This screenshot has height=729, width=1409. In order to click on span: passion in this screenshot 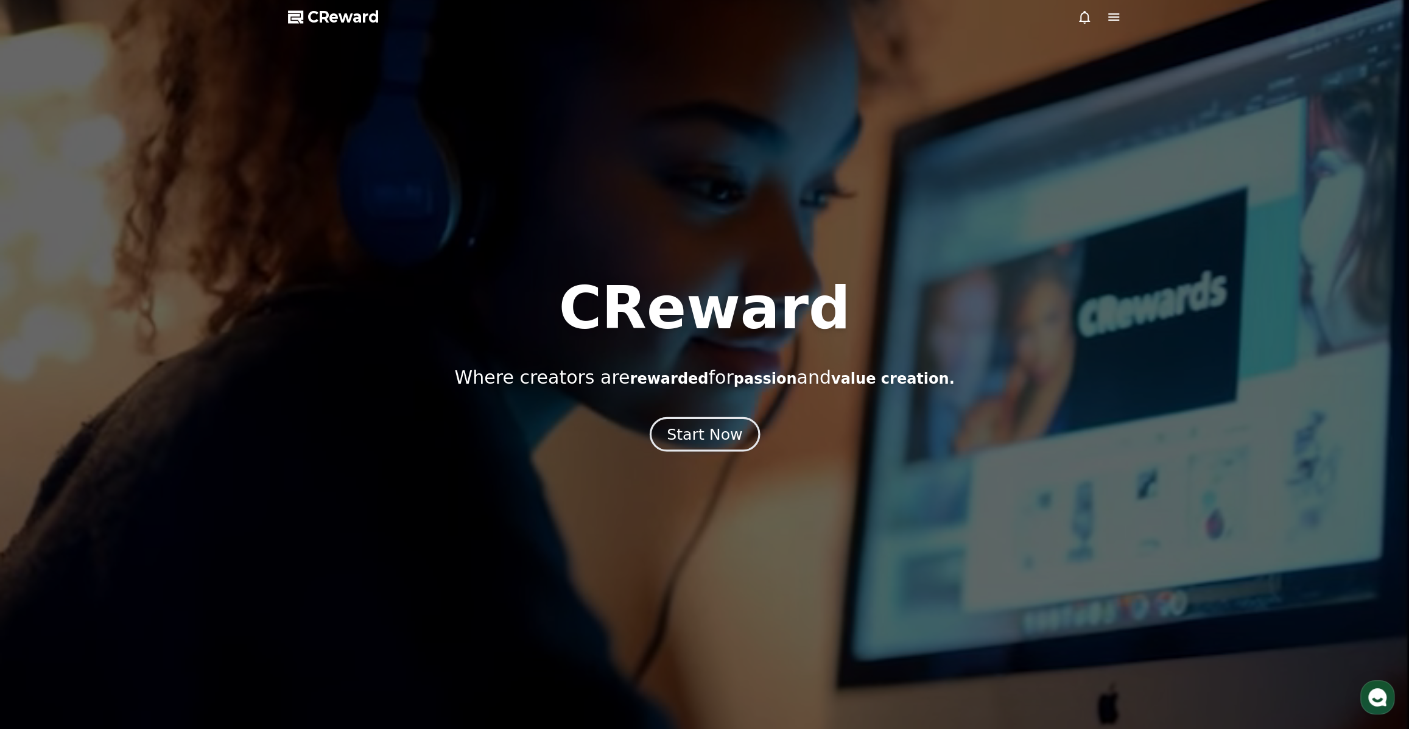, I will do `click(765, 379)`.